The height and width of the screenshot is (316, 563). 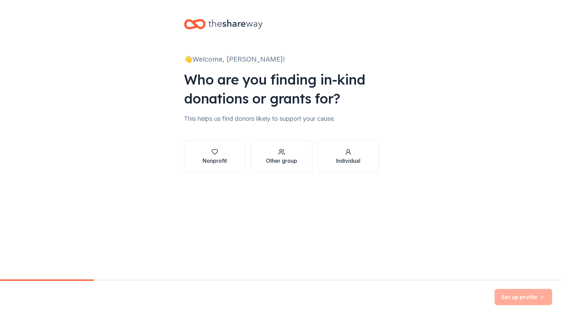 I want to click on button: Other group, so click(x=281, y=157).